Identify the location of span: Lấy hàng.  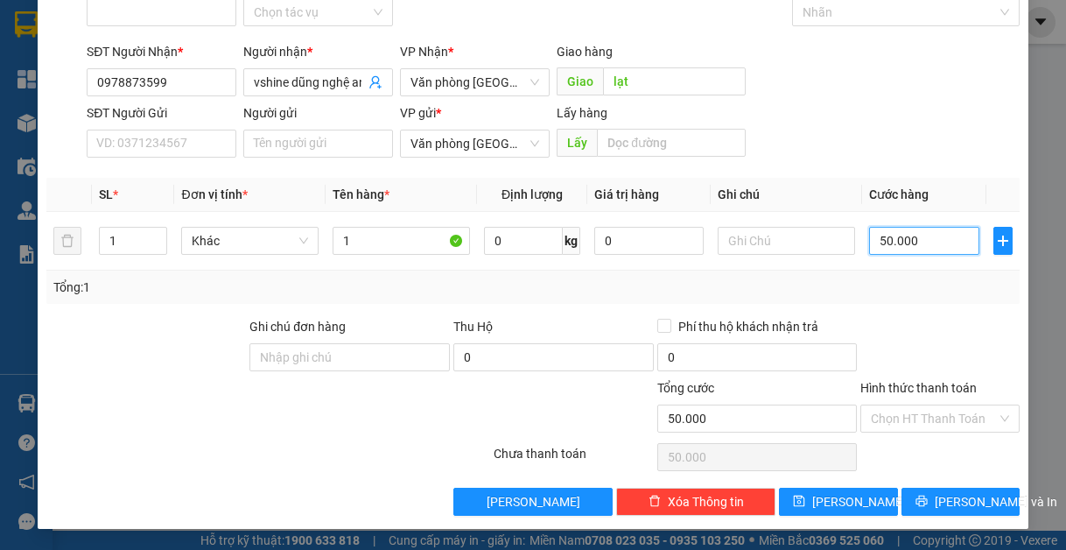
(582, 113).